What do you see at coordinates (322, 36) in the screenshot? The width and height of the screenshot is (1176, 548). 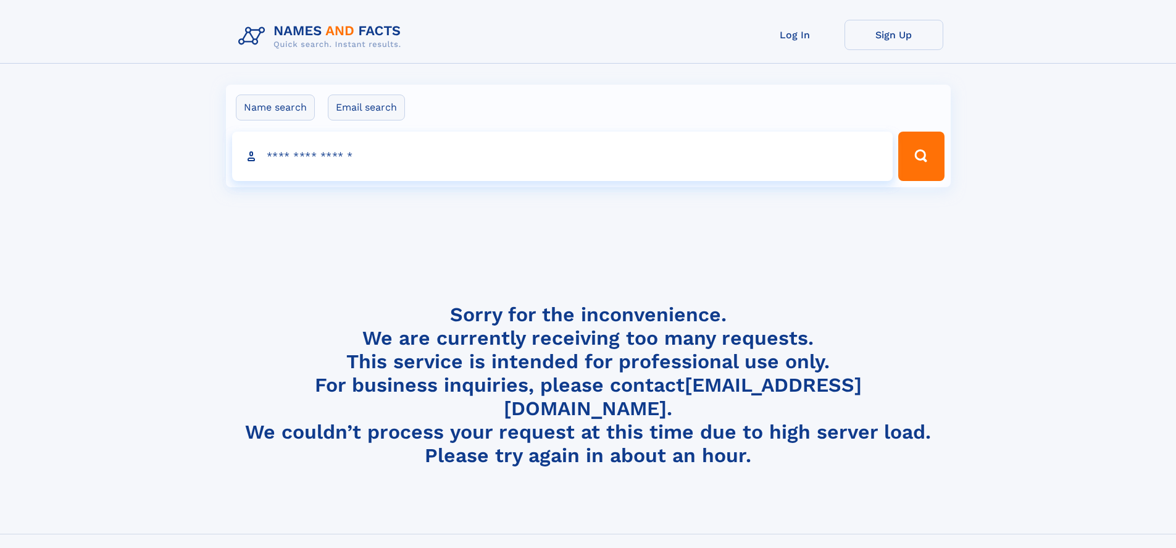 I see `img: Logo Names and Facts` at bounding box center [322, 36].